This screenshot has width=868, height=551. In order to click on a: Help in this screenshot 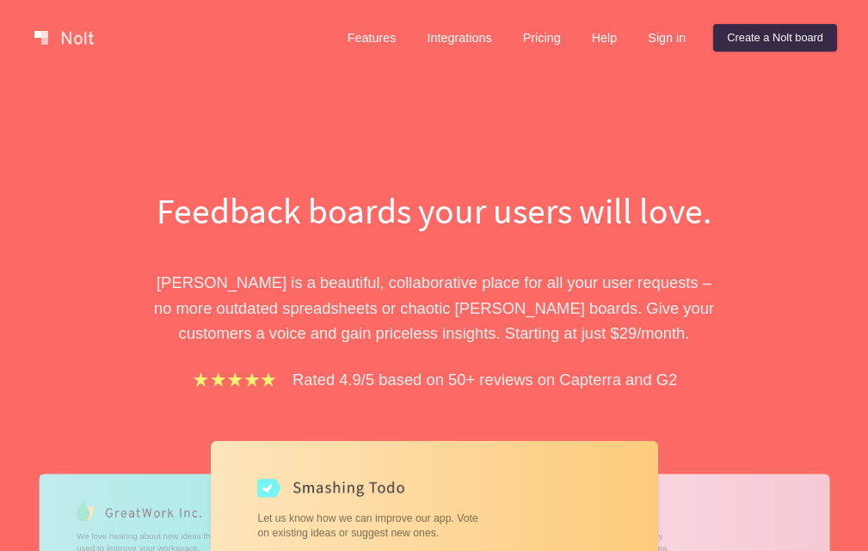, I will do `click(605, 38)`.